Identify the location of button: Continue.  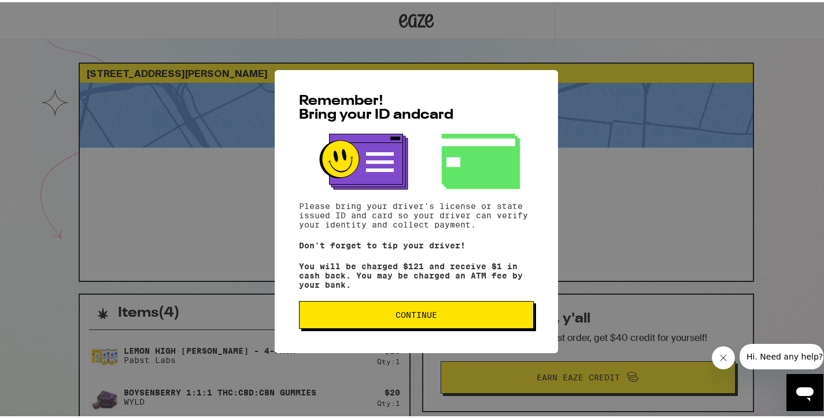
(416, 312).